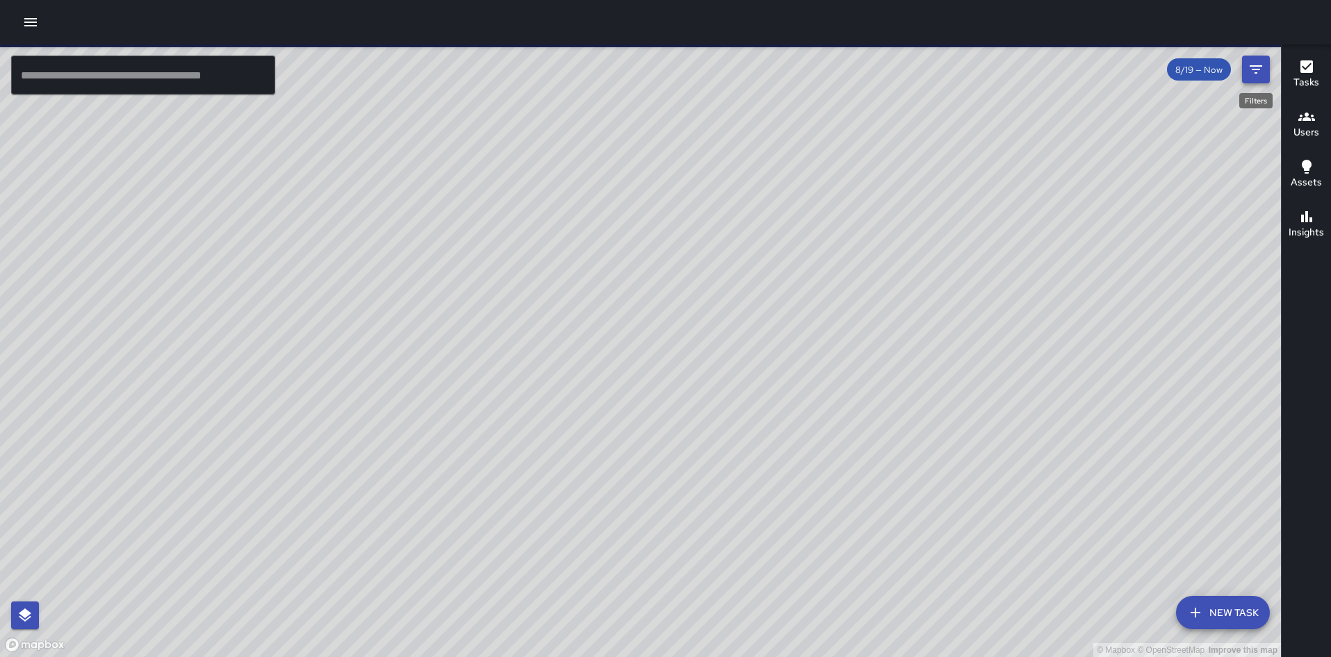 This screenshot has width=1331, height=657. I want to click on h6: Users, so click(1306, 133).